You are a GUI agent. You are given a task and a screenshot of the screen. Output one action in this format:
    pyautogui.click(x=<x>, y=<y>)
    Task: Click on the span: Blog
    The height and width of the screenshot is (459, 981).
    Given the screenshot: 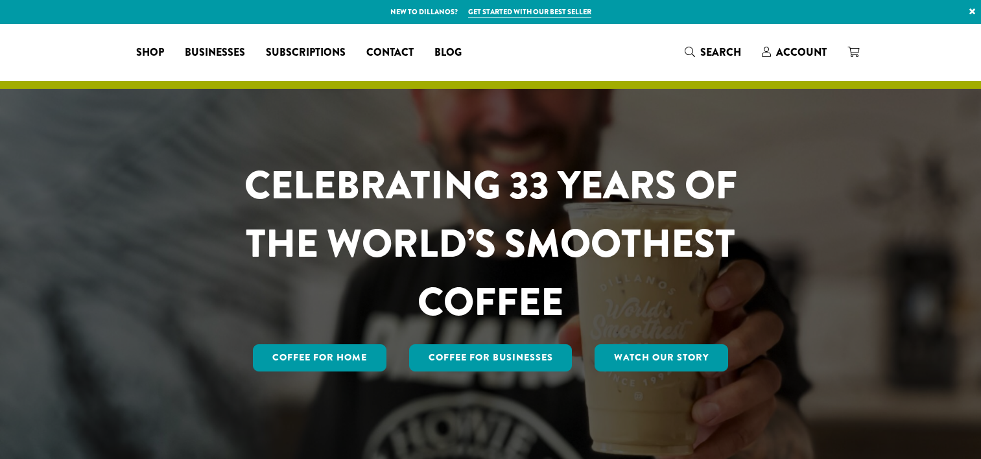 What is the action you would take?
    pyautogui.click(x=448, y=52)
    